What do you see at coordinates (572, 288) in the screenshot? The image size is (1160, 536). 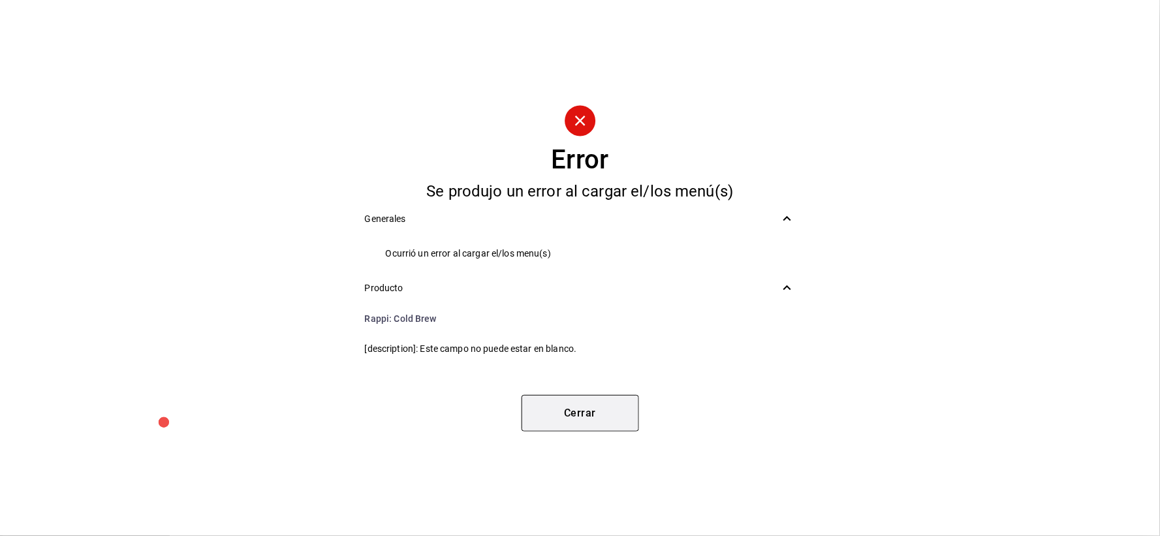 I see `span: Producto` at bounding box center [572, 288].